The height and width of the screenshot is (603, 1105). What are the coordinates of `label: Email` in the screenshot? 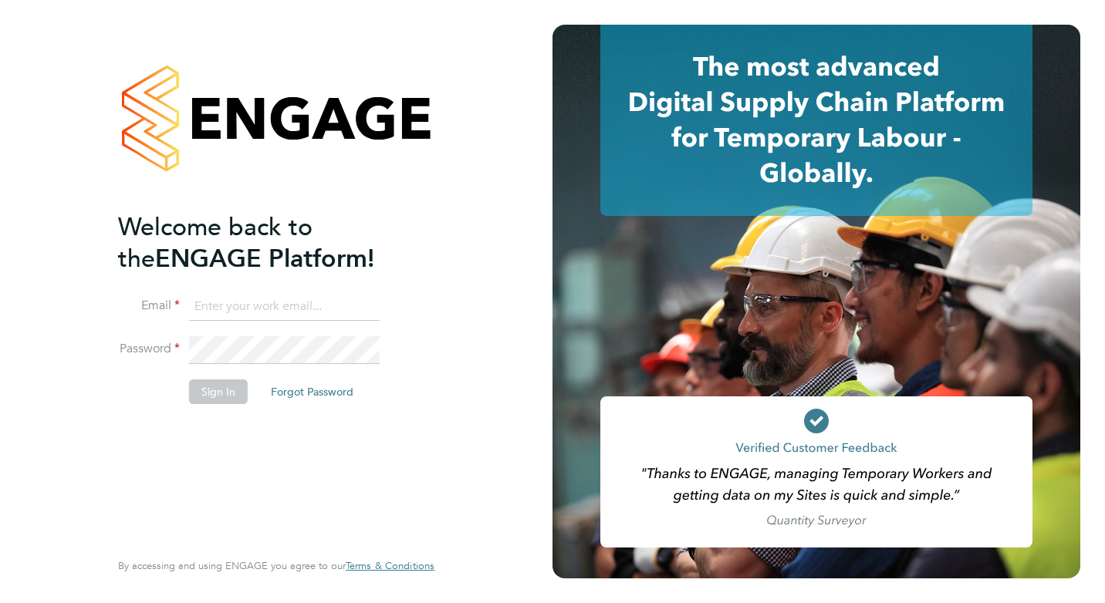 It's located at (149, 305).